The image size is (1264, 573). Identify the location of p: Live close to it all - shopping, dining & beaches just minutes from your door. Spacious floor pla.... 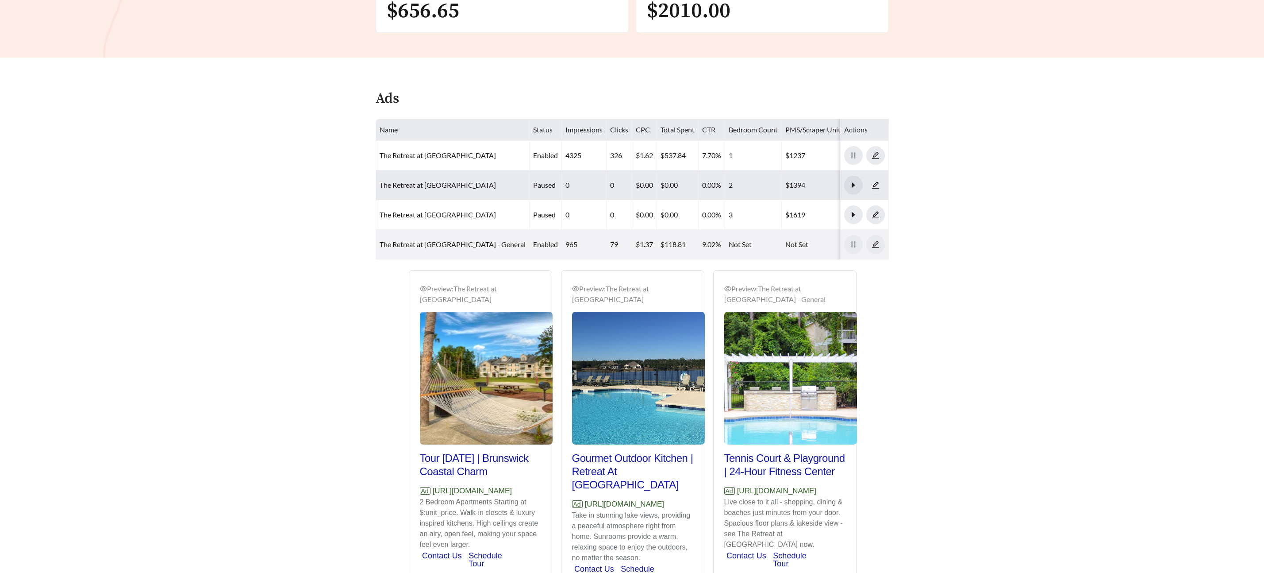
(785, 523).